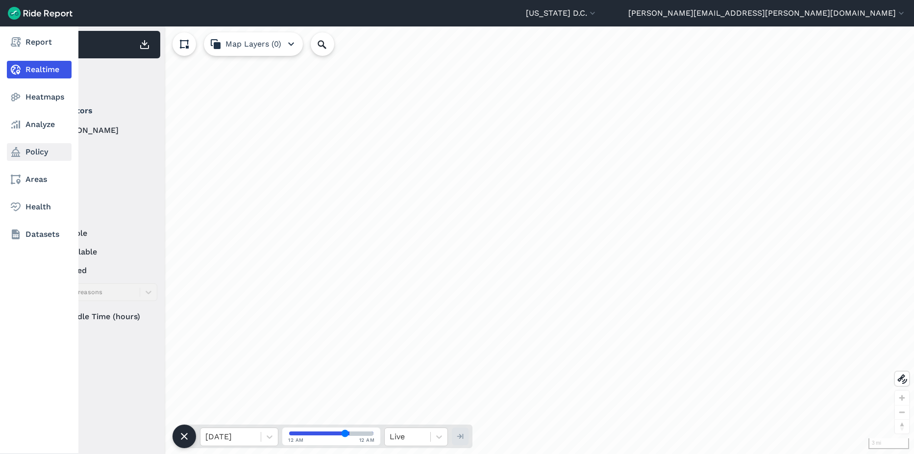  Describe the element at coordinates (98, 186) in the screenshot. I see `label: Veo` at that location.